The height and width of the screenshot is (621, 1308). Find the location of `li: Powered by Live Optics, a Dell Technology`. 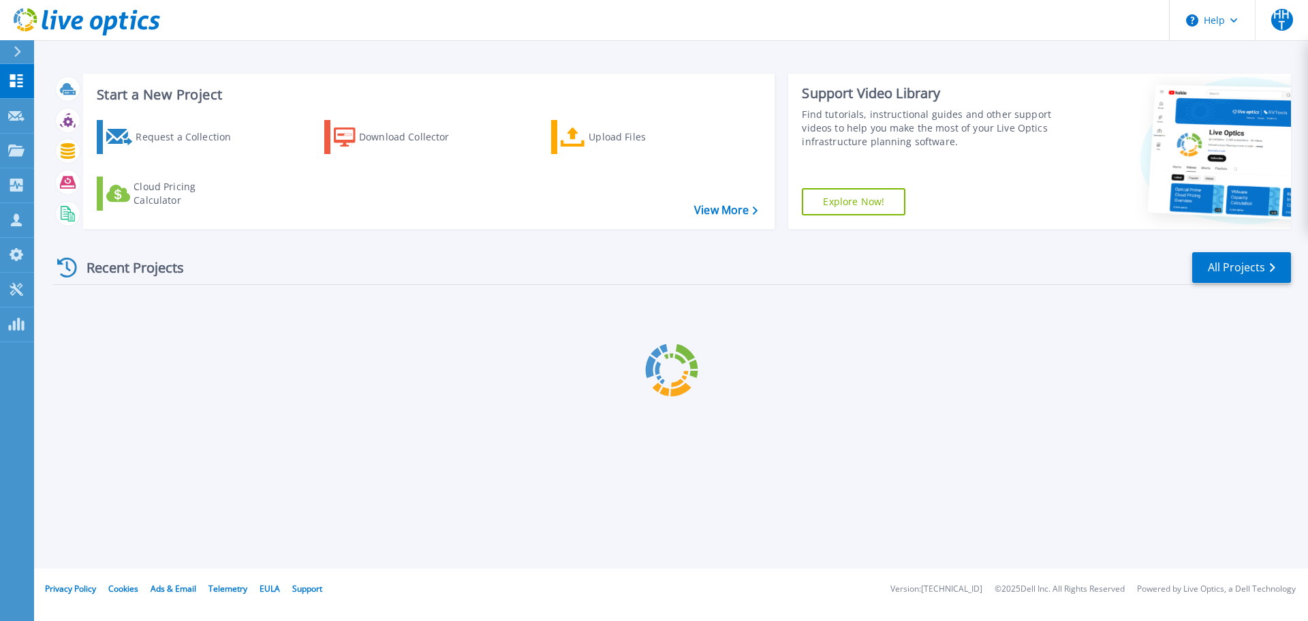

li: Powered by Live Optics, a Dell Technology is located at coordinates (1216, 589).